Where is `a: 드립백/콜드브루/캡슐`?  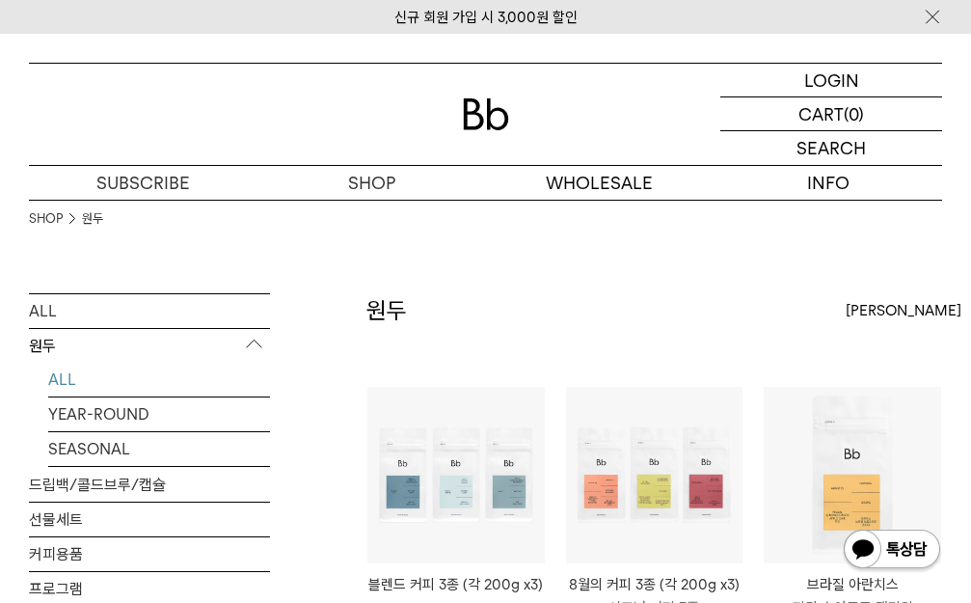 a: 드립백/콜드브루/캡슐 is located at coordinates (149, 484).